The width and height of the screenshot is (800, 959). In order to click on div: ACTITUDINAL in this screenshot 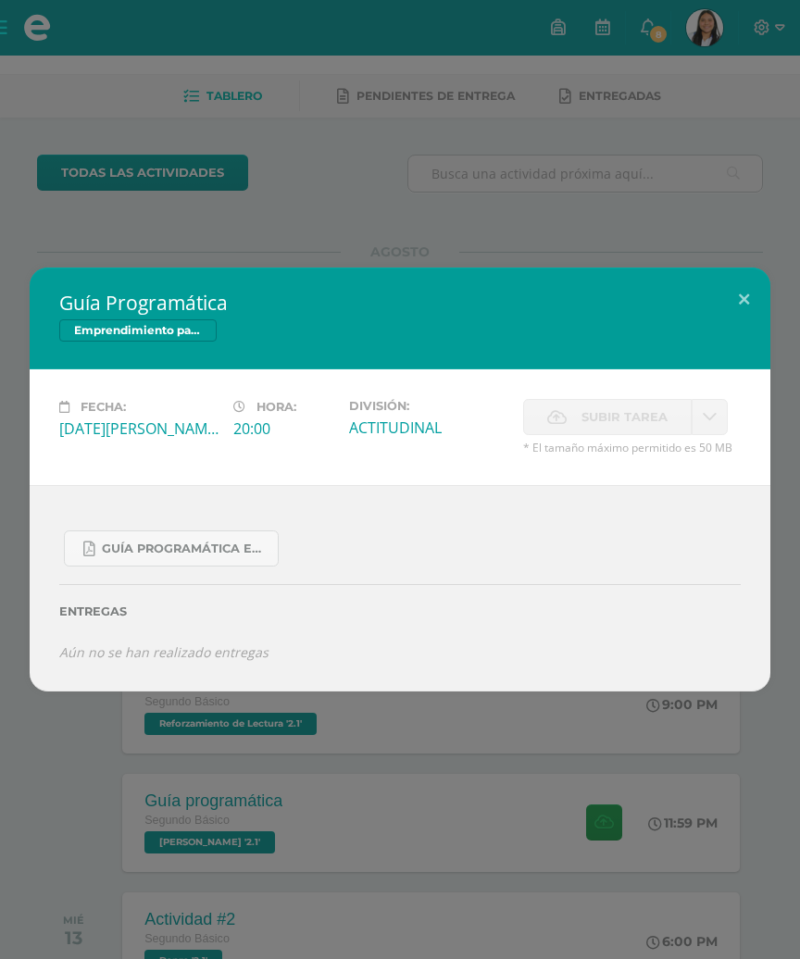, I will do `click(428, 428)`.